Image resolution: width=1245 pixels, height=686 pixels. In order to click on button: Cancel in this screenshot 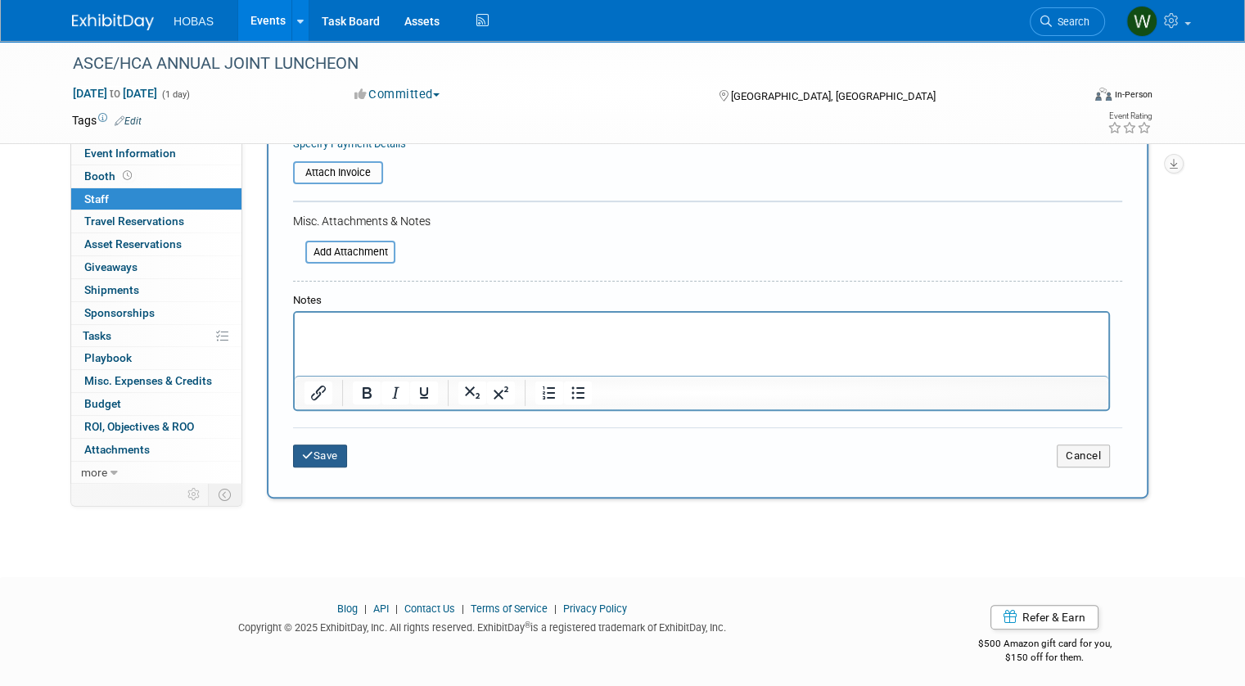, I will do `click(1083, 456)`.